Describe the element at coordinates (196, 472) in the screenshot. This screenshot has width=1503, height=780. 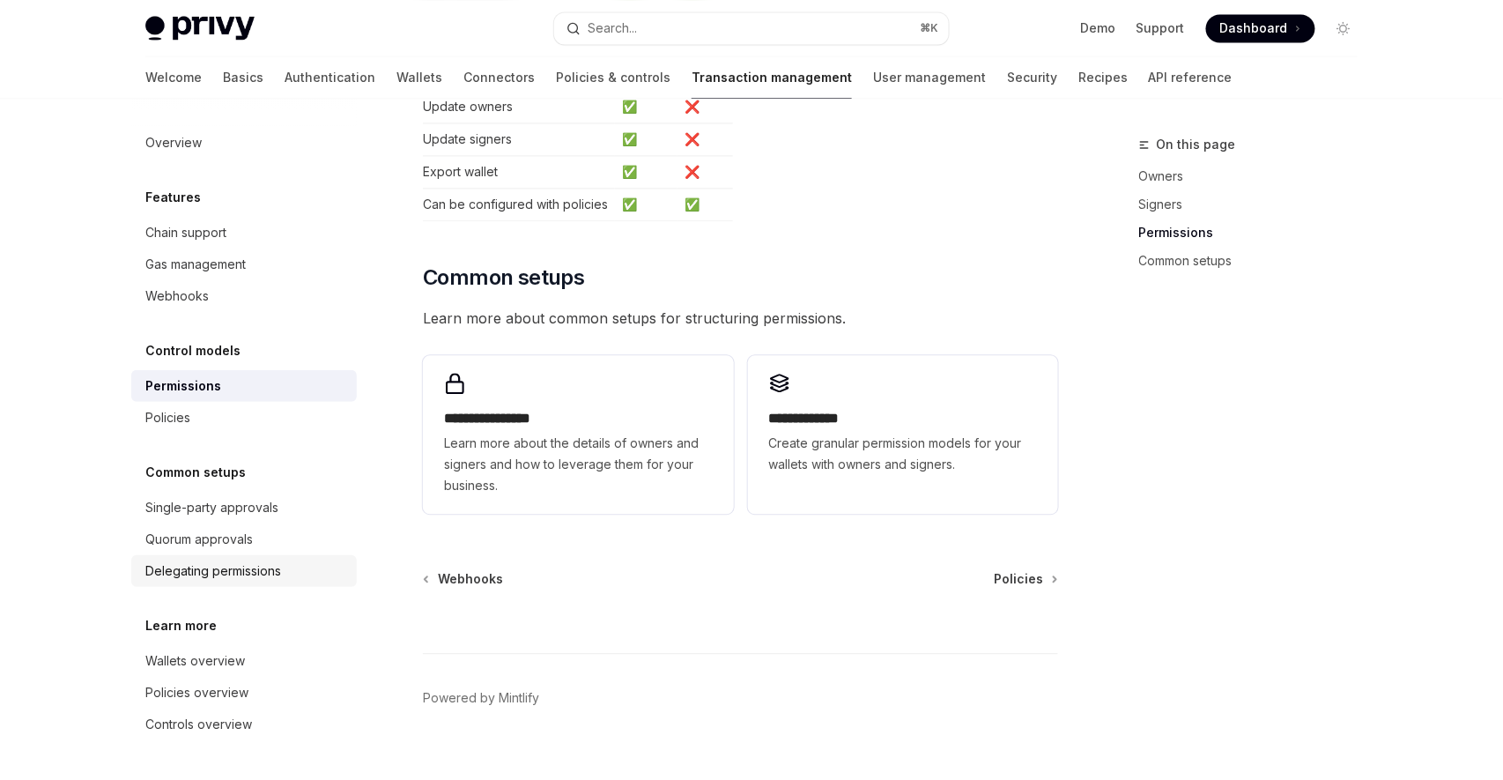
I see `h5: Common setups` at that location.